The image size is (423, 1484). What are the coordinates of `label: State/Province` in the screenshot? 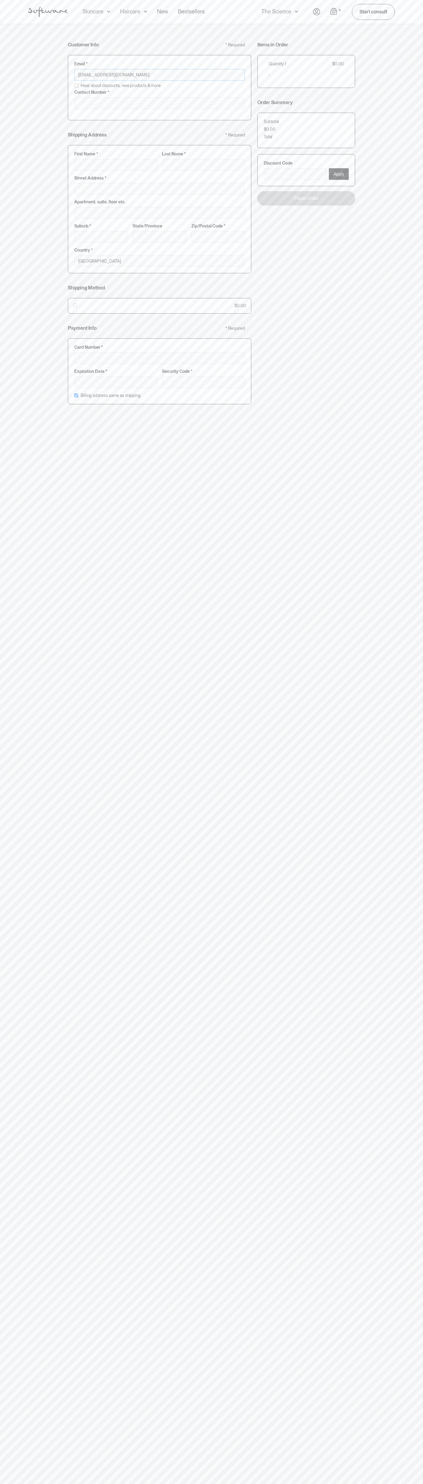 It's located at (159, 226).